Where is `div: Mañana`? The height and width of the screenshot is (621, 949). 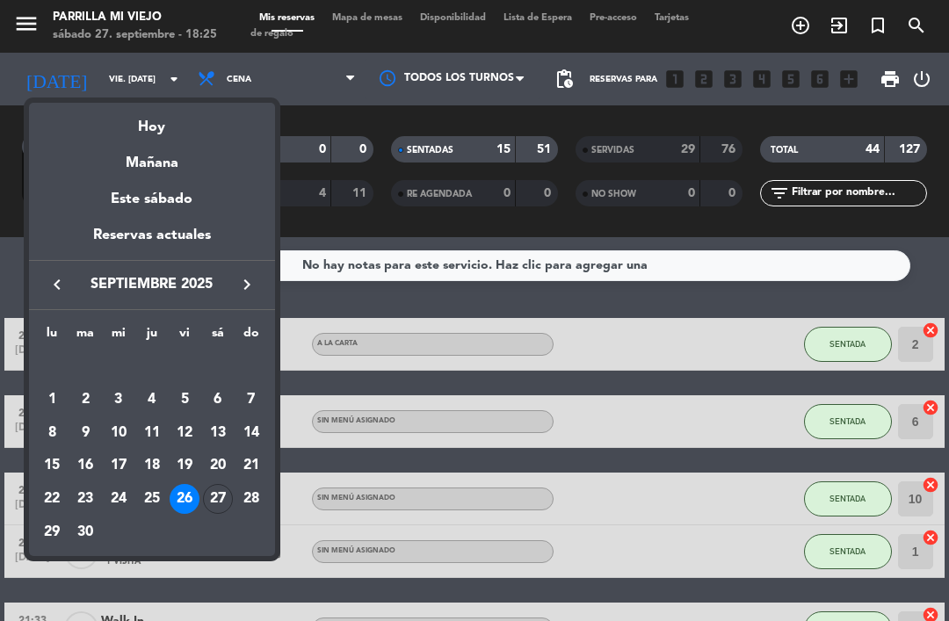 div: Mañana is located at coordinates (152, 156).